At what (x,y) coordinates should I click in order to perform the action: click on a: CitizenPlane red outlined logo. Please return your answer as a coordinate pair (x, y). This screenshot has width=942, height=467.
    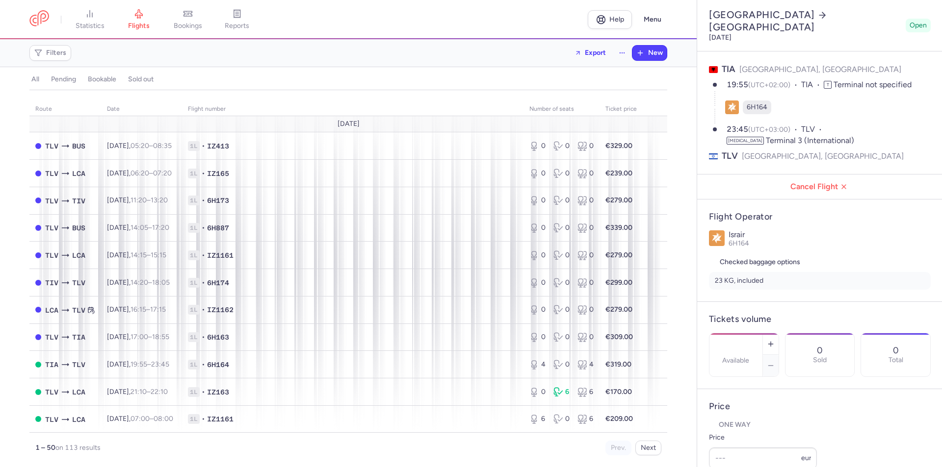
    Looking at the image, I should click on (39, 19).